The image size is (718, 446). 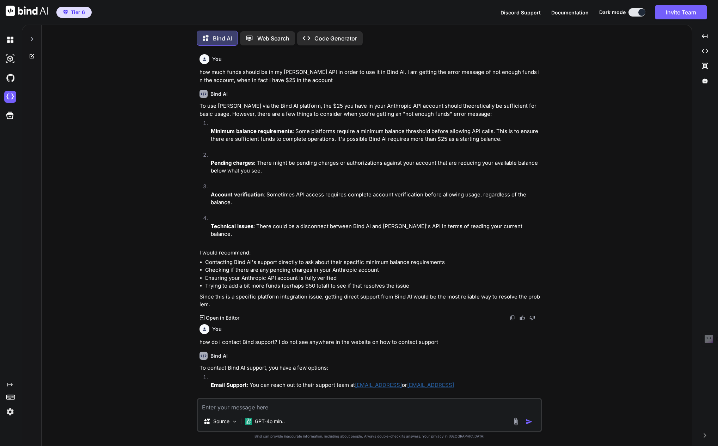 What do you see at coordinates (74, 12) in the screenshot?
I see `button: premiumTier 6` at bounding box center [74, 12].